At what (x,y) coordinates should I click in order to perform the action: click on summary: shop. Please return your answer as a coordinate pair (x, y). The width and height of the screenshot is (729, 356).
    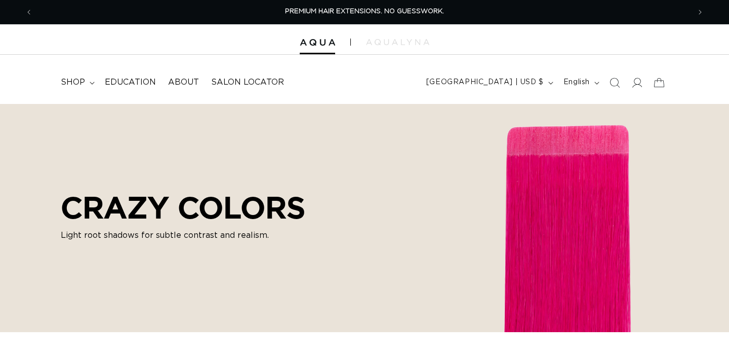
    Looking at the image, I should click on (76, 82).